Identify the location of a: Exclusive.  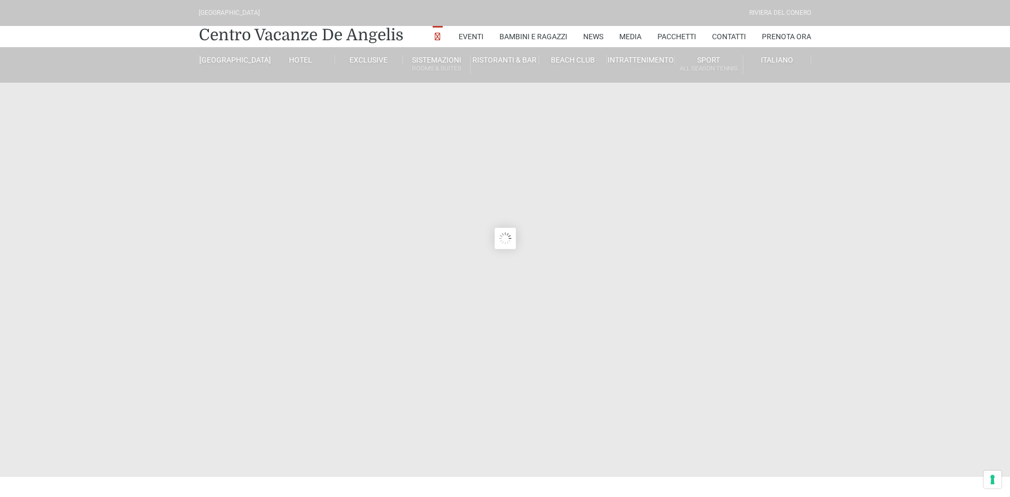
(369, 60).